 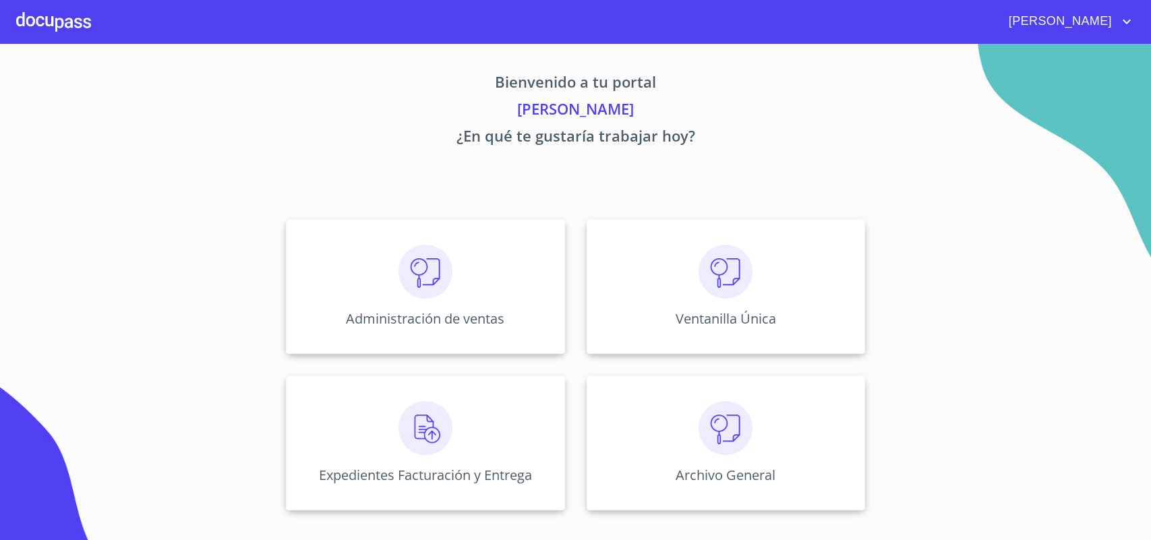 What do you see at coordinates (425, 475) in the screenshot?
I see `p: Expedientes Facturación y Entrega` at bounding box center [425, 475].